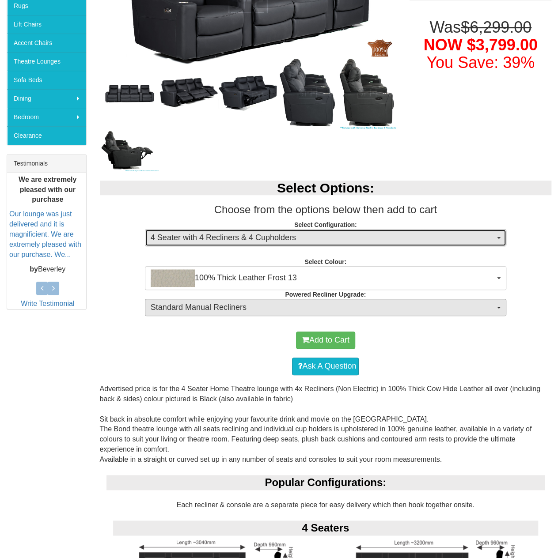  I want to click on div: 4 Seaters, so click(325, 528).